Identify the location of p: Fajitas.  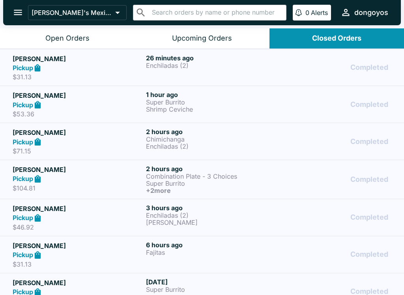
(211, 253).